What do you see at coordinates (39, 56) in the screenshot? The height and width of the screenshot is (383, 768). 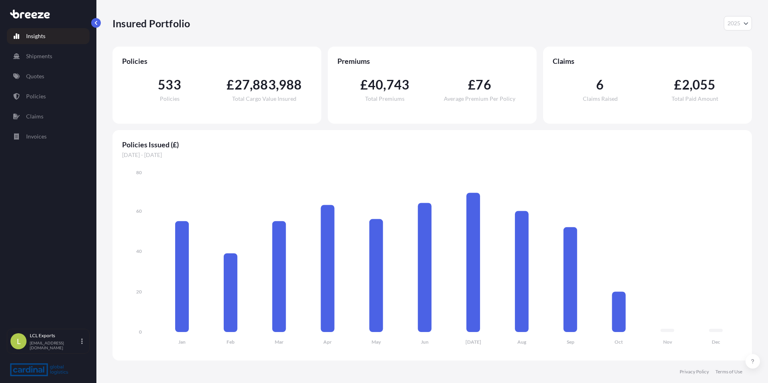 I see `p: Shipments` at bounding box center [39, 56].